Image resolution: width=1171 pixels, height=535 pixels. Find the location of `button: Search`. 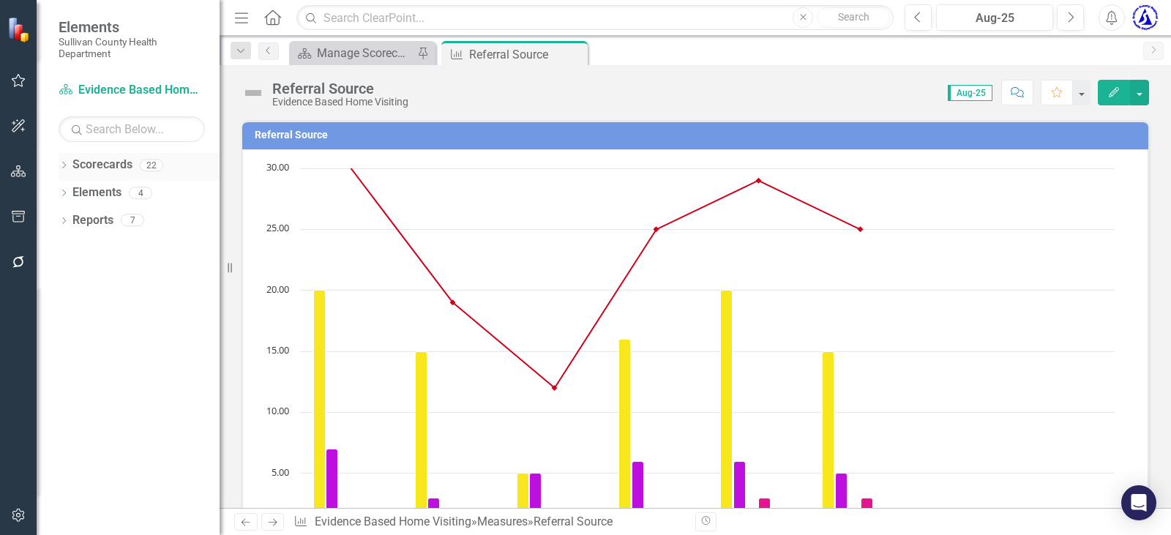

button: Search is located at coordinates (853, 18).